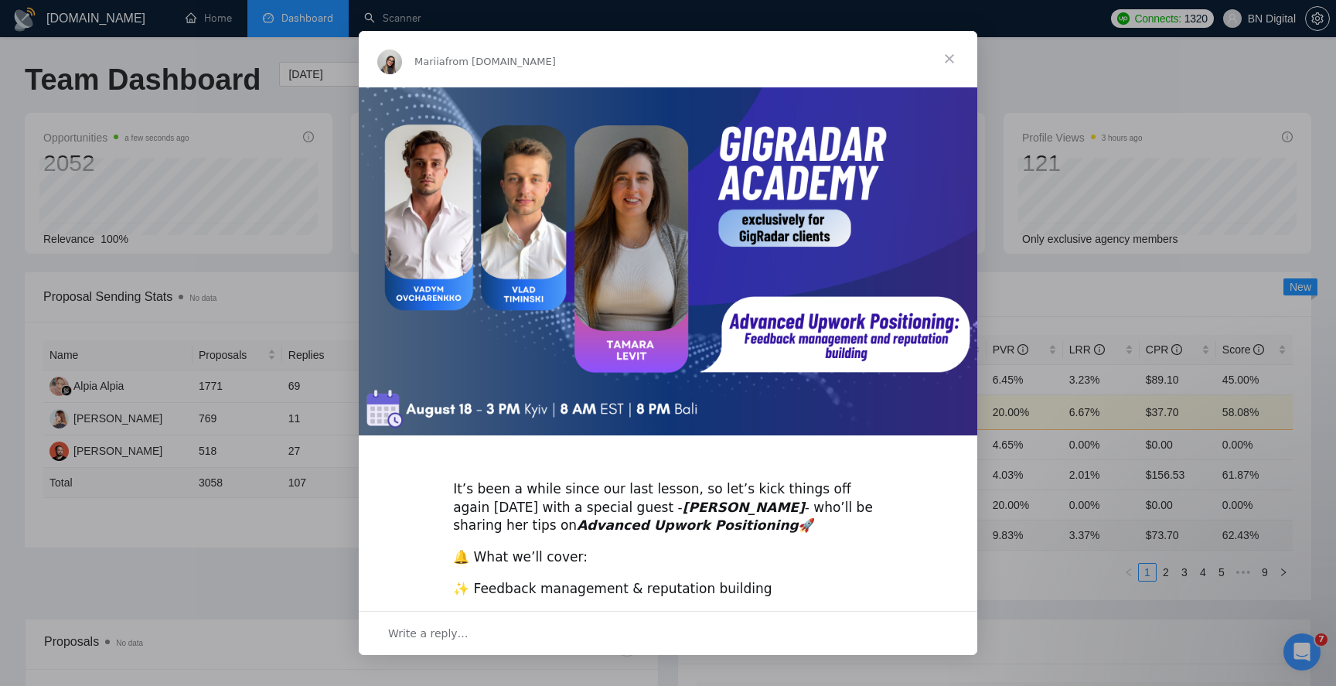  Describe the element at coordinates (950, 59) in the screenshot. I see `span: Close` at that location.